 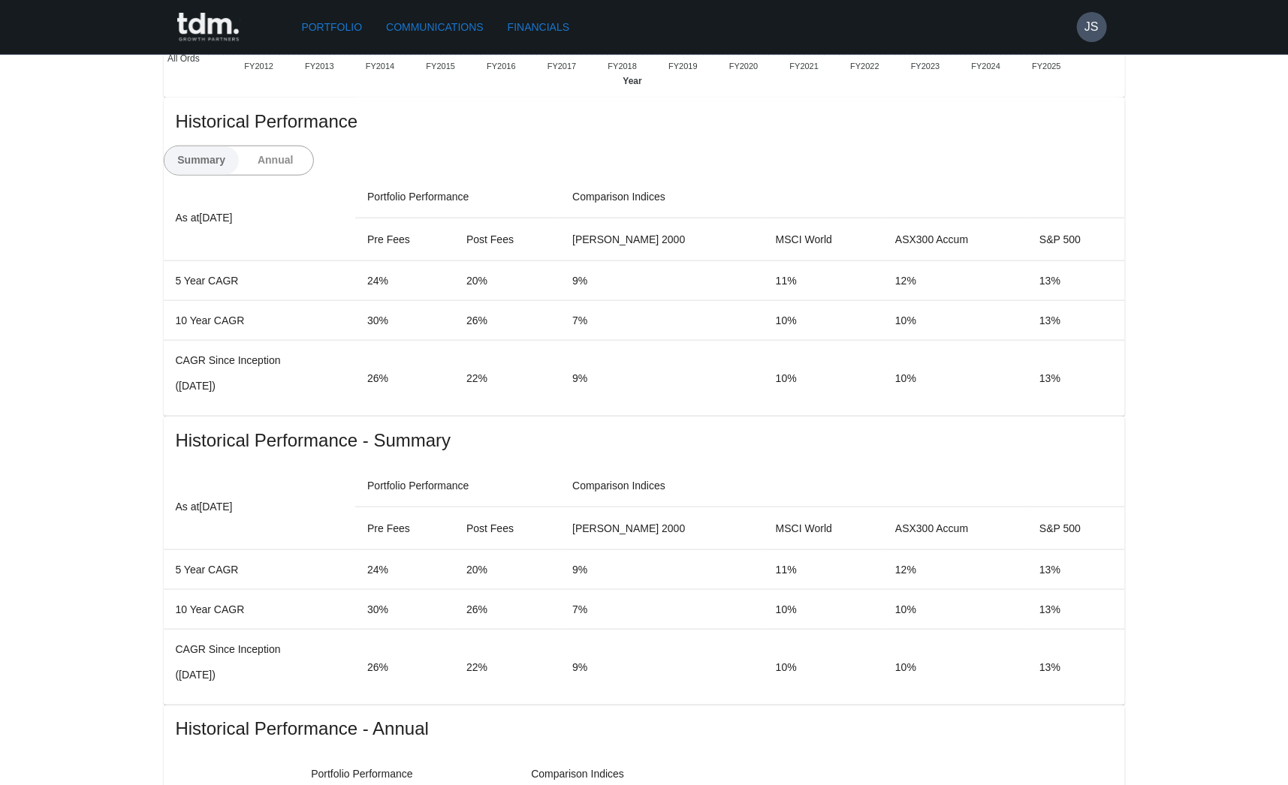 I want to click on span: Historical Performance, so click(x=644, y=122).